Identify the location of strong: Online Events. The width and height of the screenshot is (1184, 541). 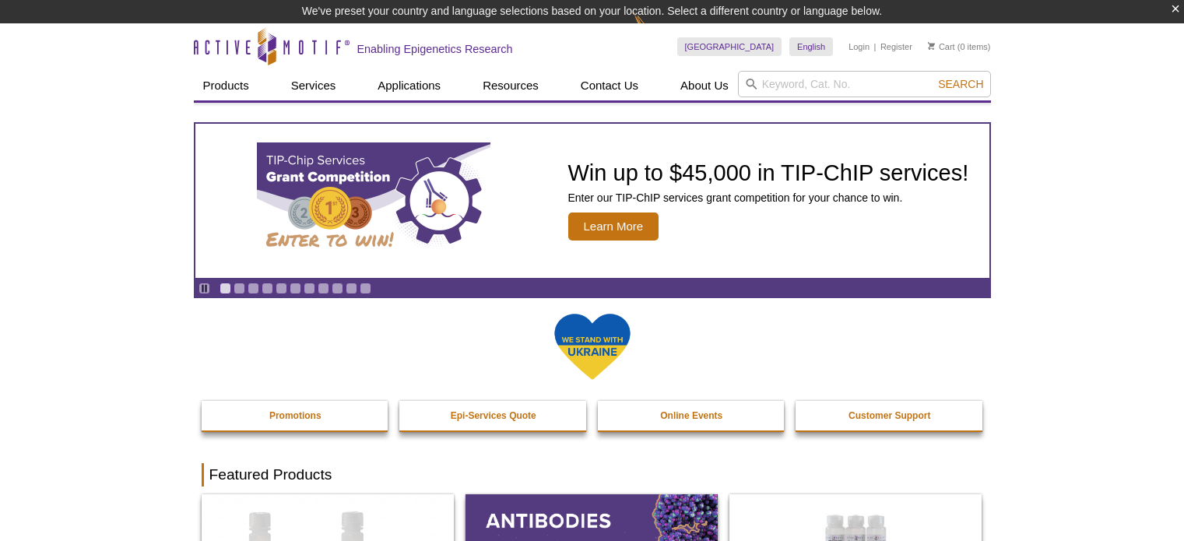
(691, 416).